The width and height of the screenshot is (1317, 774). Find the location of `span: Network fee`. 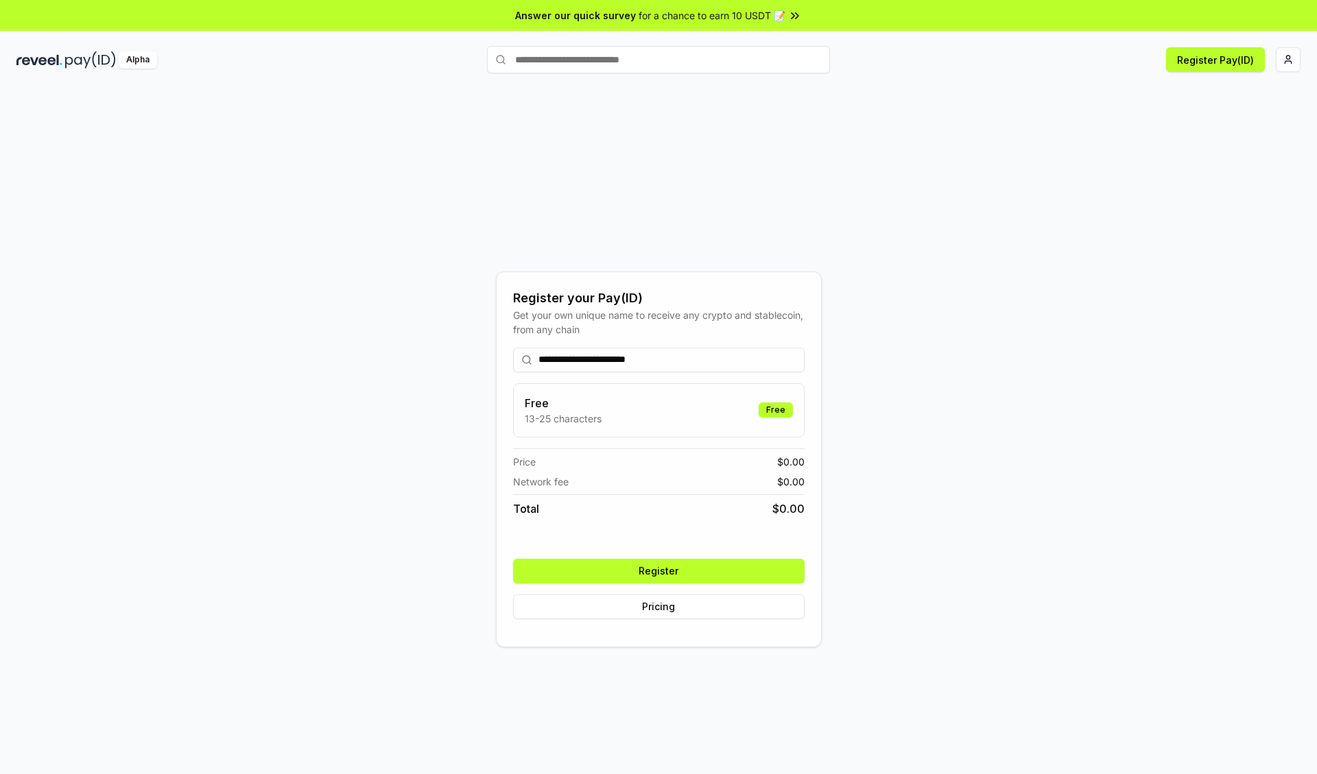

span: Network fee is located at coordinates (541, 482).